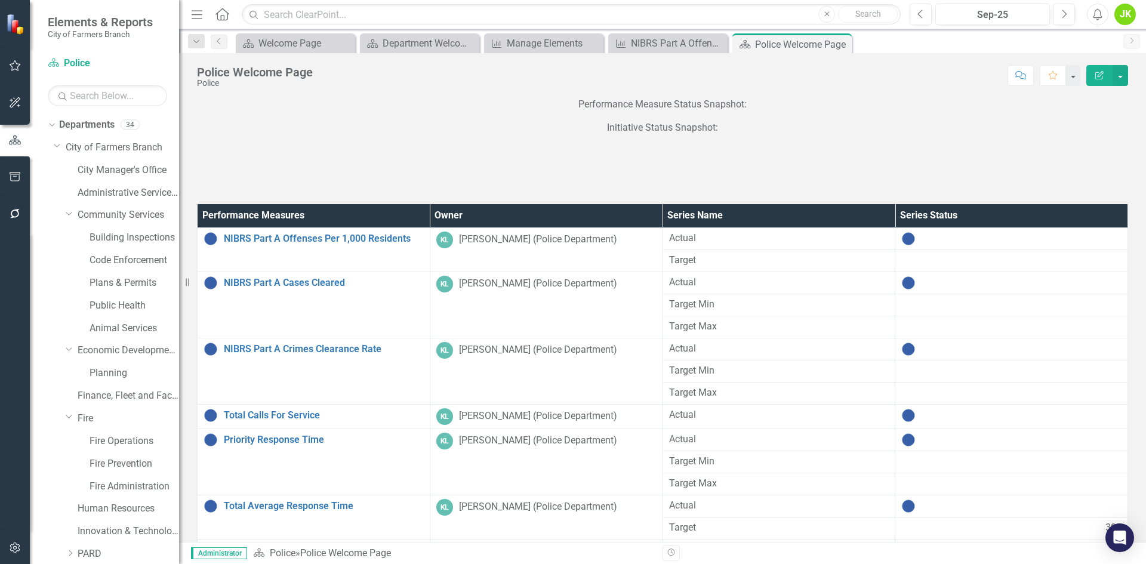  I want to click on div: Department Welcome Page, so click(429, 43).